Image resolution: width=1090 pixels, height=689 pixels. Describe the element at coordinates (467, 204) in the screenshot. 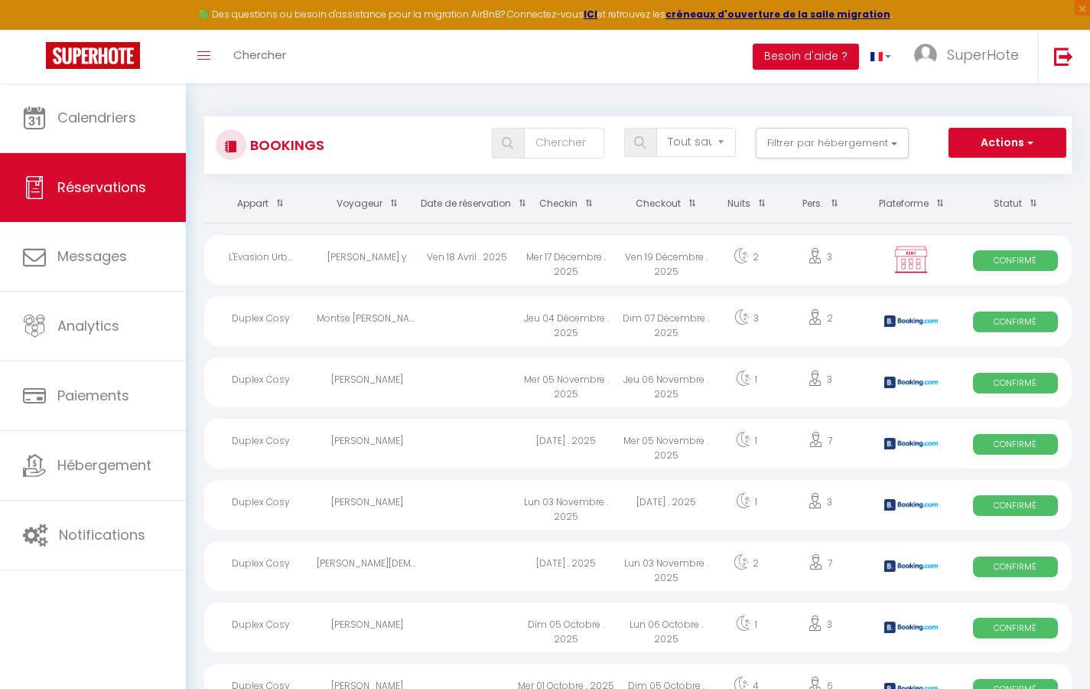

I see `th: Sort by booking date` at that location.